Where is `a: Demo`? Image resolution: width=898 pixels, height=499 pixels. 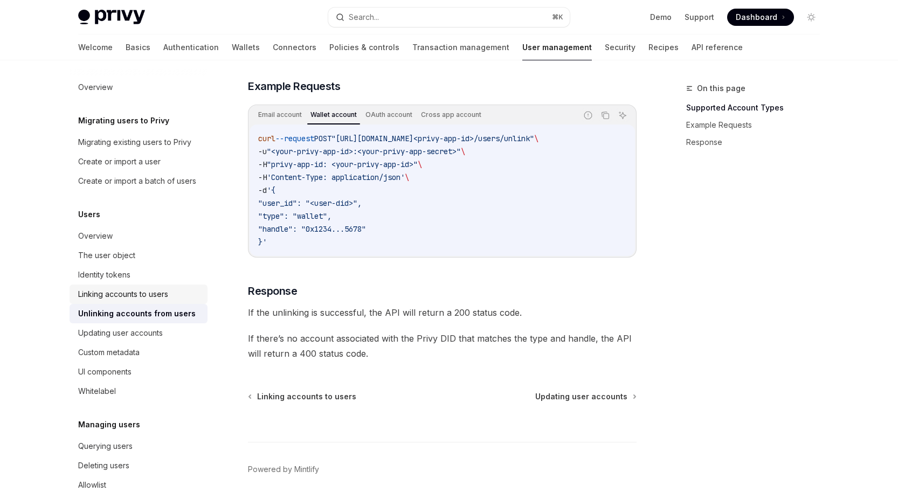
a: Demo is located at coordinates (661, 17).